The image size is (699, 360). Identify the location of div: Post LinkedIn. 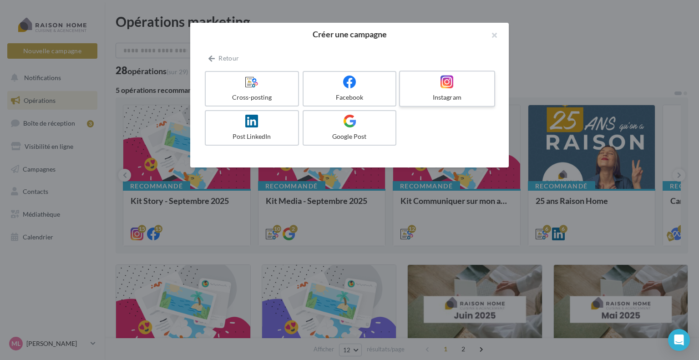
(252, 137).